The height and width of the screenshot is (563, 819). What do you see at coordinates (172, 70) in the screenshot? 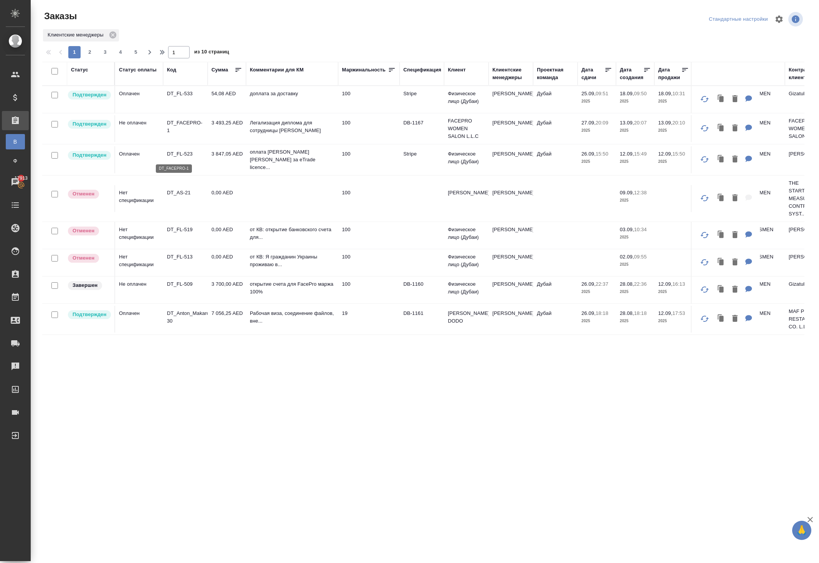
I see `div: Код` at bounding box center [172, 70].